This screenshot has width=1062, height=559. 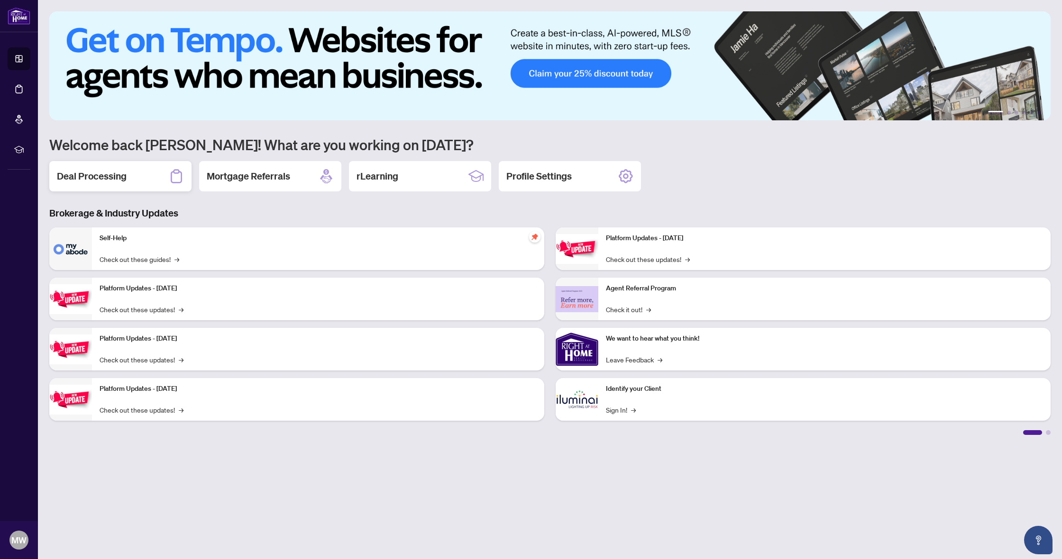 I want to click on h2: Profile Settings, so click(x=539, y=176).